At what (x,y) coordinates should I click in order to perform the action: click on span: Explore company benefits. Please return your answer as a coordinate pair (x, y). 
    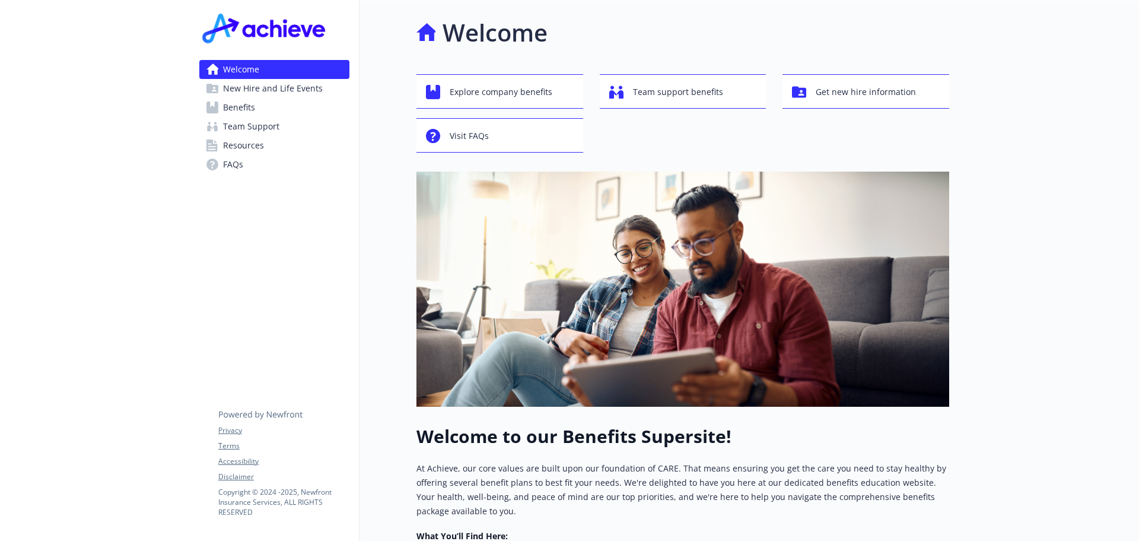
    Looking at the image, I should click on (501, 92).